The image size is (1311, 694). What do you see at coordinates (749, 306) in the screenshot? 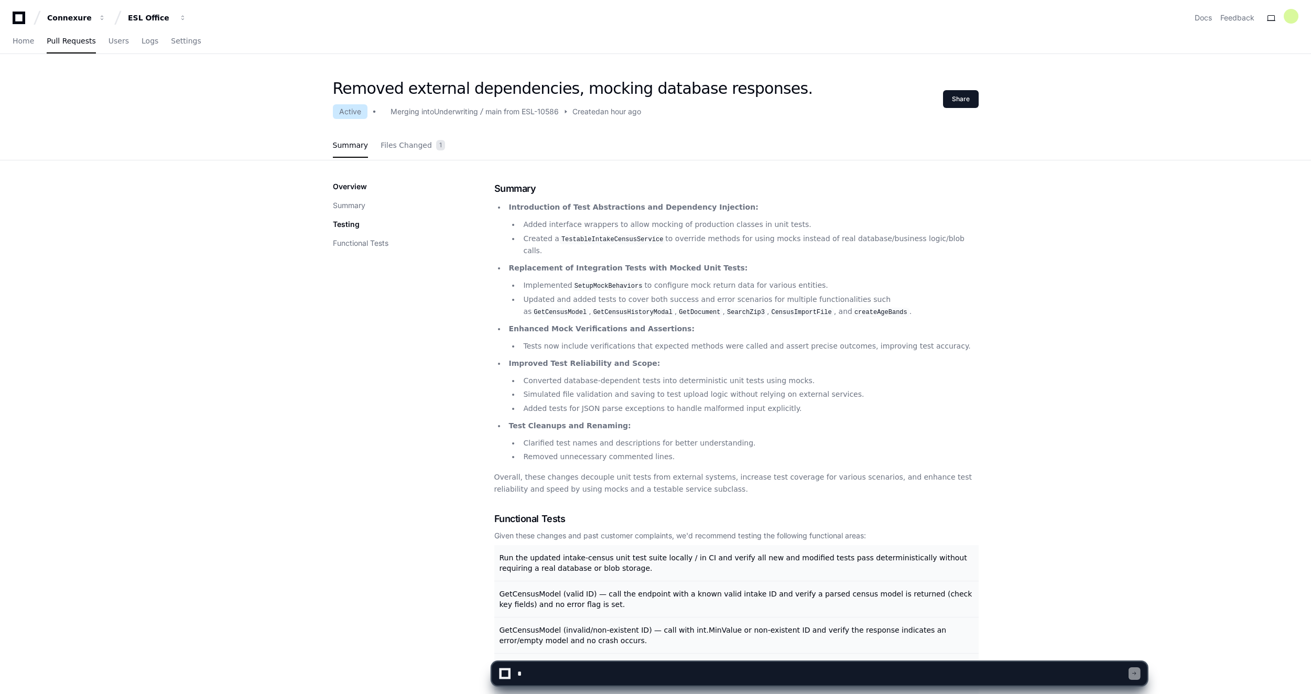
I see `li: Updated and added tests to cover both success and error scenarios for multiple functionalities su...` at bounding box center [749, 306].